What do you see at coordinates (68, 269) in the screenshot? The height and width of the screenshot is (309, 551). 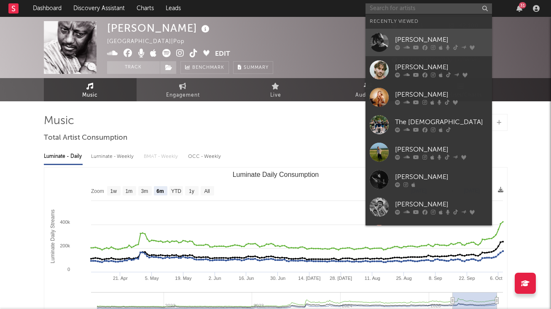 I see `text: 0` at bounding box center [68, 269].